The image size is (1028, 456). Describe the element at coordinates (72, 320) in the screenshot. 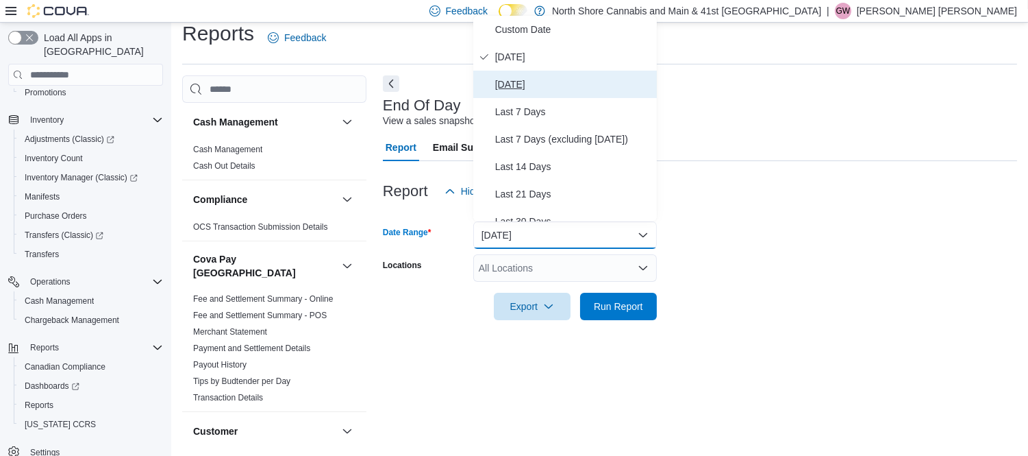

I see `span: Chargeback Management` at that location.